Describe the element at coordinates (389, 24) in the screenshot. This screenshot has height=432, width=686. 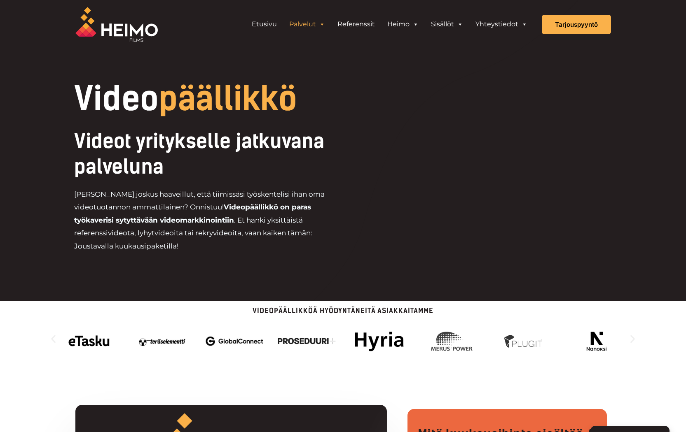
I see `aside: Header Widget 1` at that location.